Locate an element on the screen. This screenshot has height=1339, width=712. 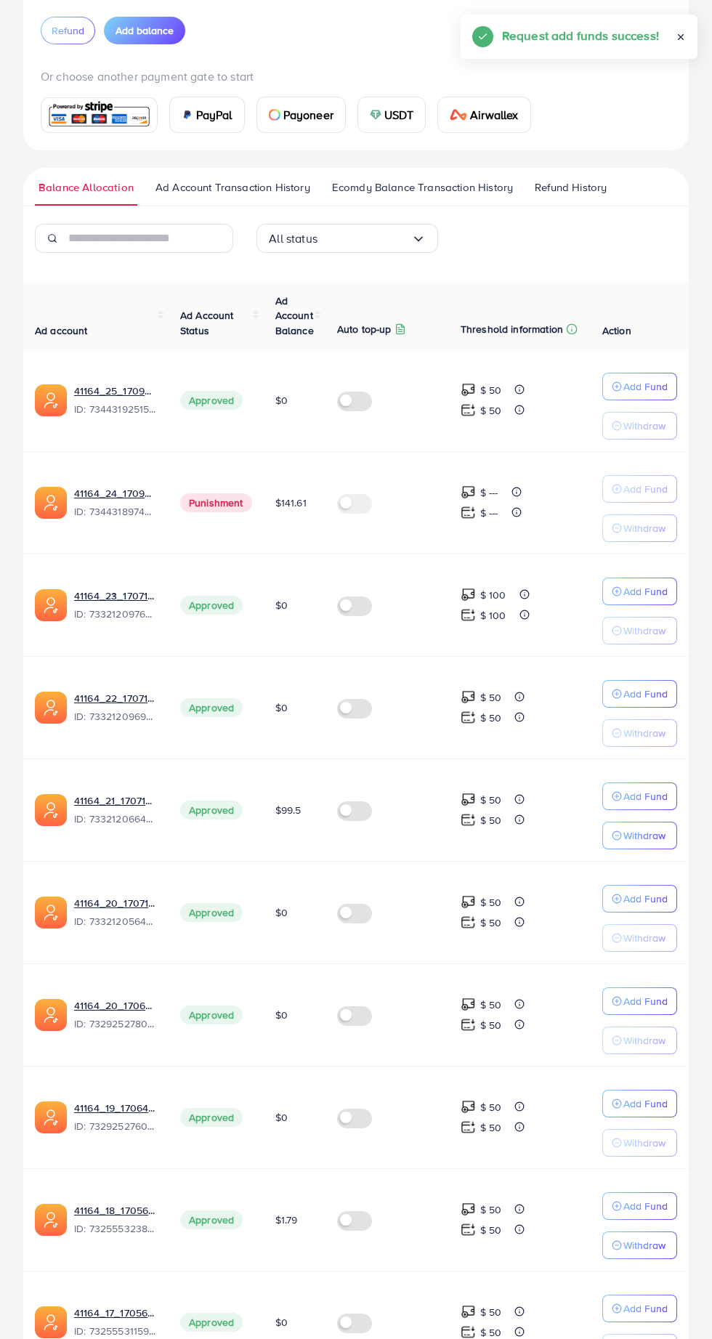
span: ID: 7332120969684811778 is located at coordinates (115, 716).